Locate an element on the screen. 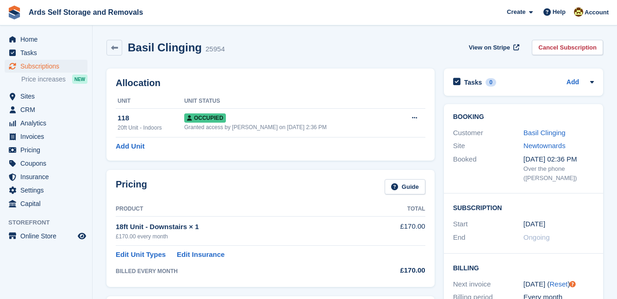 This screenshot has height=299, width=617. div: £170.00 is located at coordinates (396, 270).